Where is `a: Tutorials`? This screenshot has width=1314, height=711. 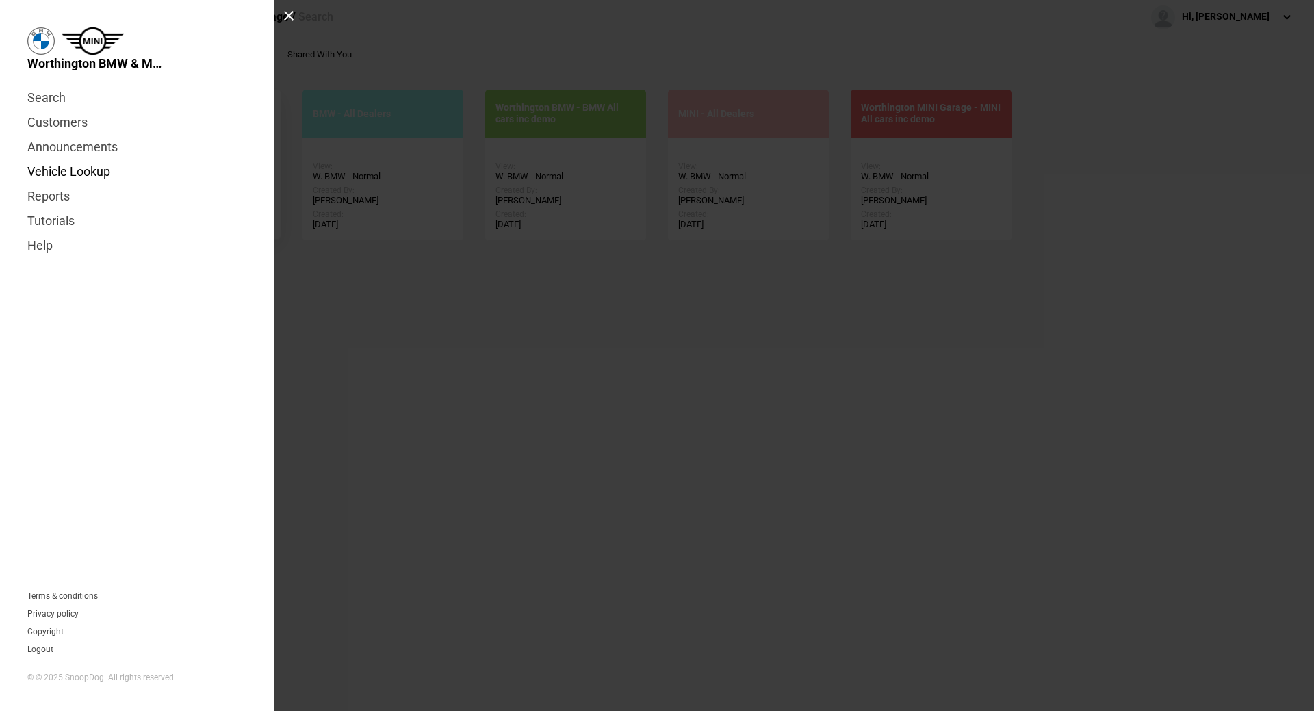 a: Tutorials is located at coordinates (137, 221).